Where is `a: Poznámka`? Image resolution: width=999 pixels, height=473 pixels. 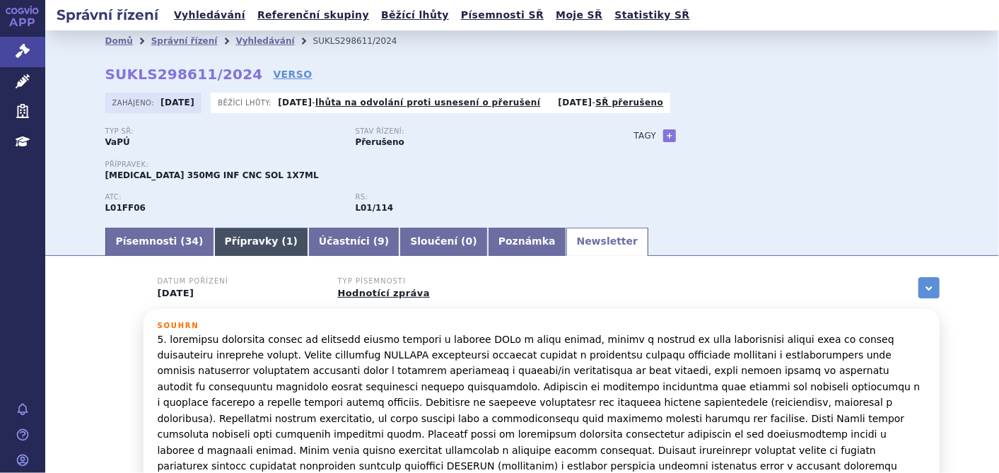
a: Poznámka is located at coordinates (527, 242).